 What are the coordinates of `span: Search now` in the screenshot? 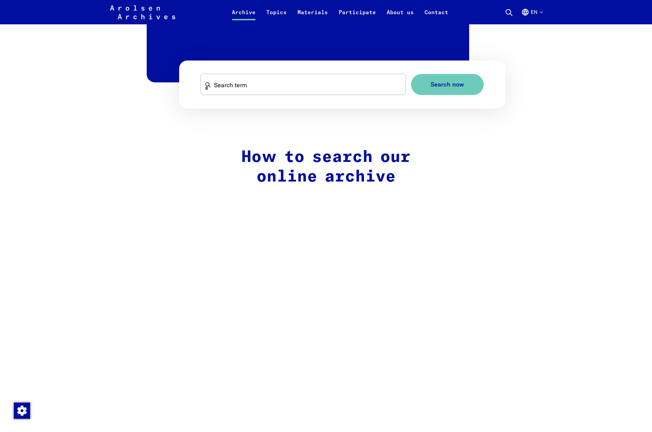 It's located at (447, 84).